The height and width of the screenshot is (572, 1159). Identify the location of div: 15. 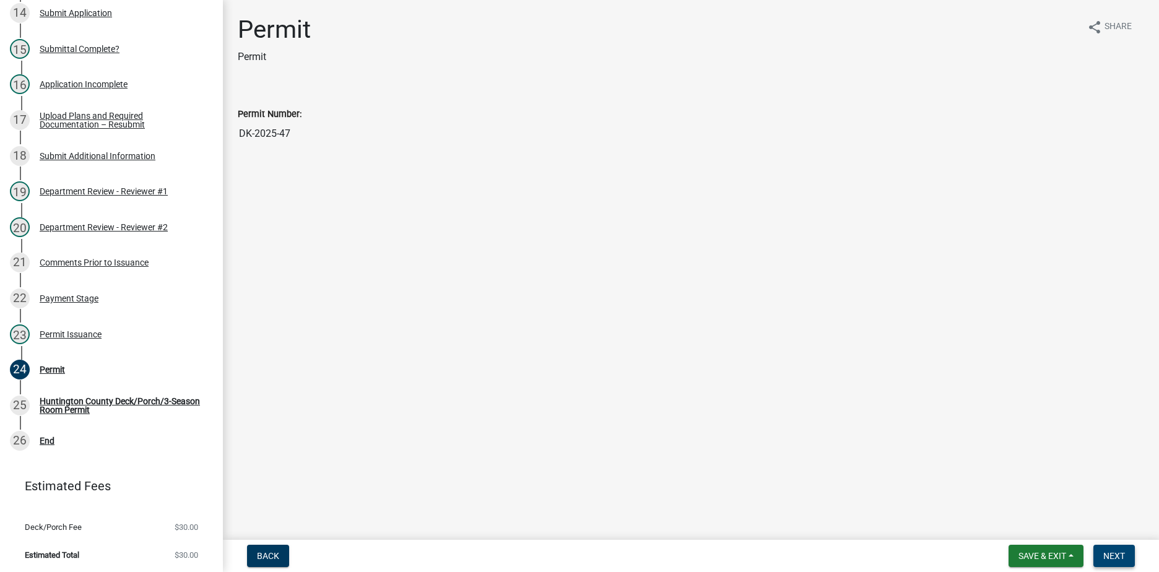
(20, 49).